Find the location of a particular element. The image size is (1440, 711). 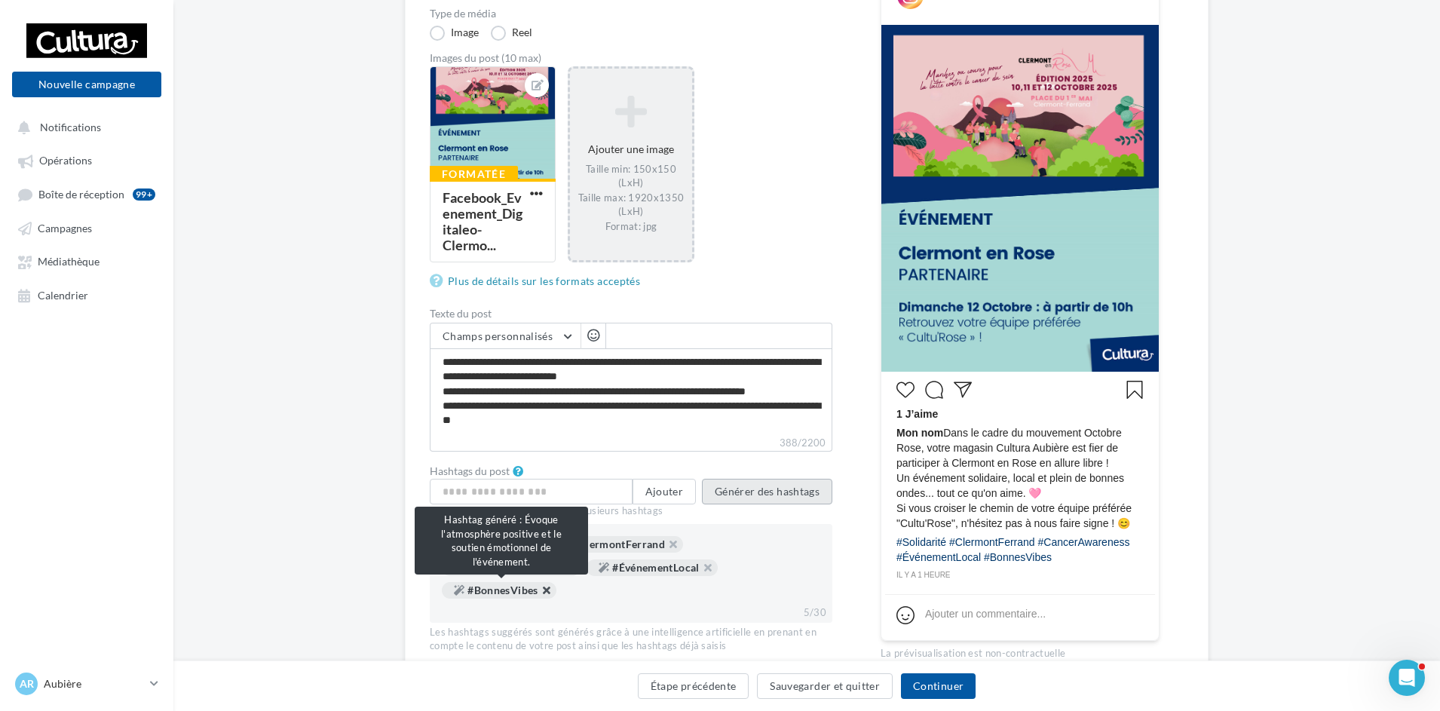

button: Champs personnalisés is located at coordinates (505, 336).